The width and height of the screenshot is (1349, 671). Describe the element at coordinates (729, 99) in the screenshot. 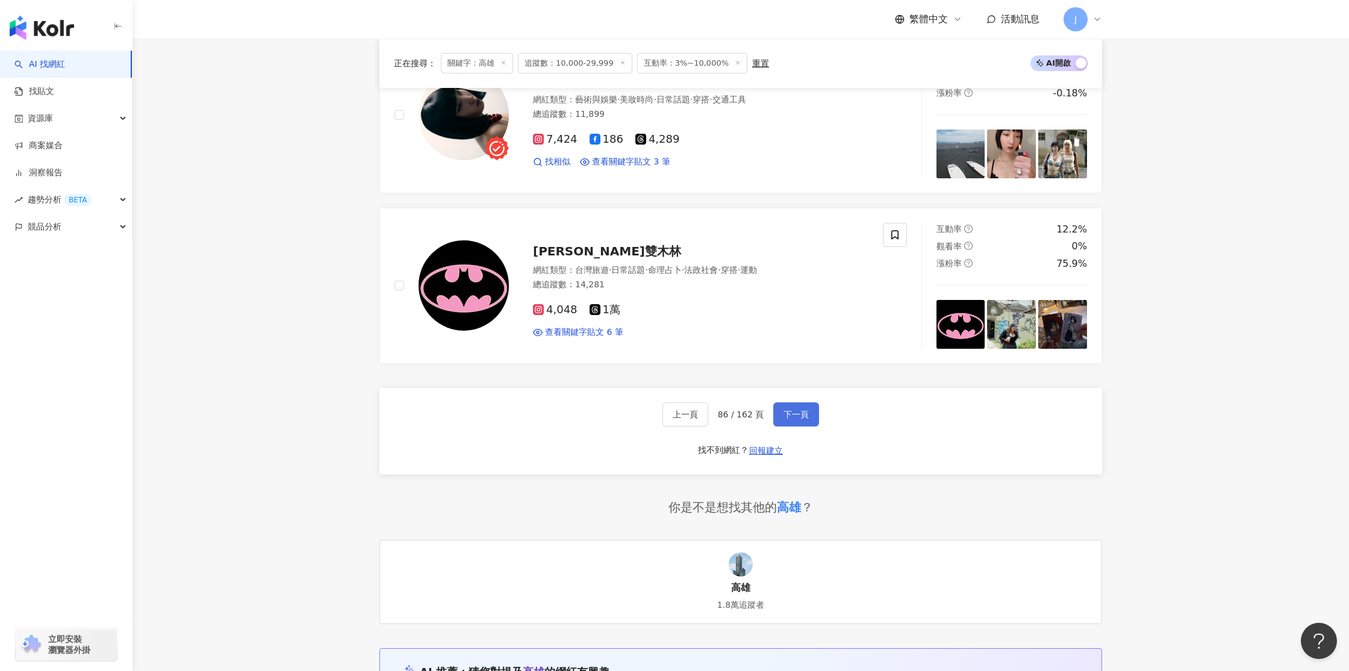

I see `span: 交通工具` at that location.